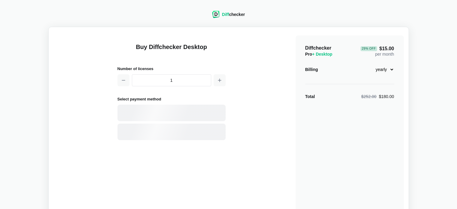  I want to click on span: $15.00, so click(377, 49).